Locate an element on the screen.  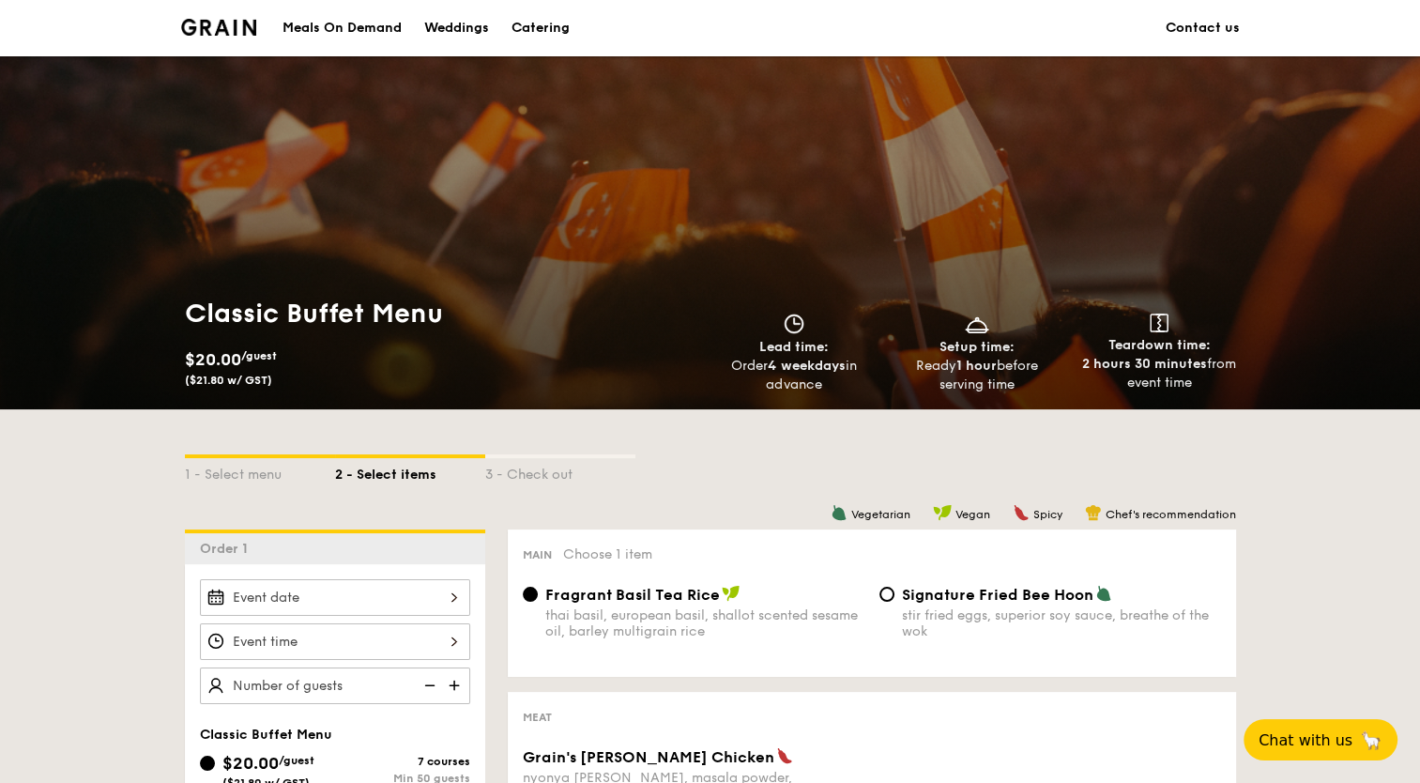
div: 3 - Check out is located at coordinates (560, 471).